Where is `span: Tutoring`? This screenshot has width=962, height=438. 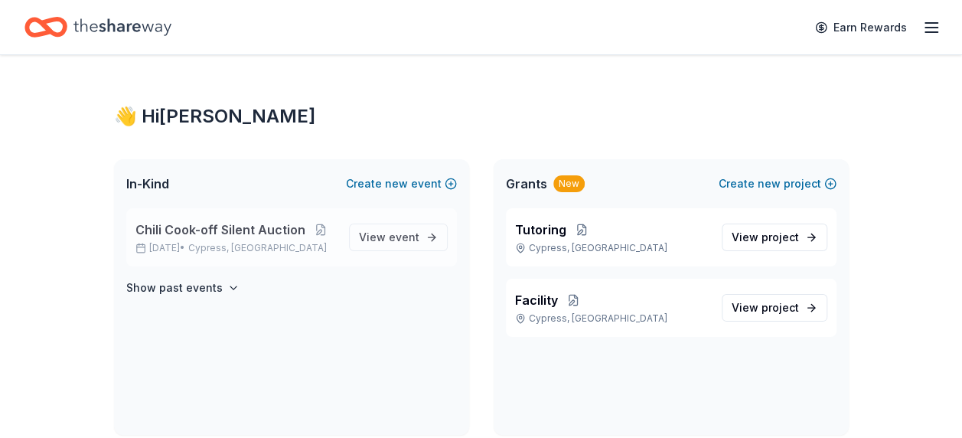
span: Tutoring is located at coordinates (540, 230).